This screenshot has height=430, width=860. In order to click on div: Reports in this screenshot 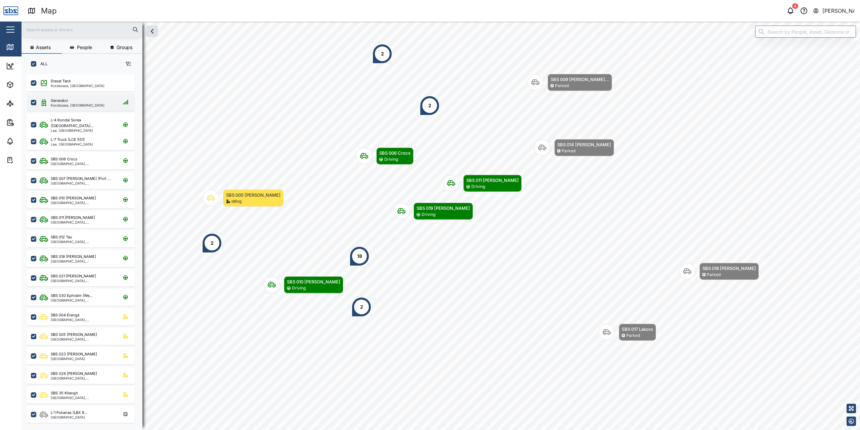, I will do `click(29, 122)`.